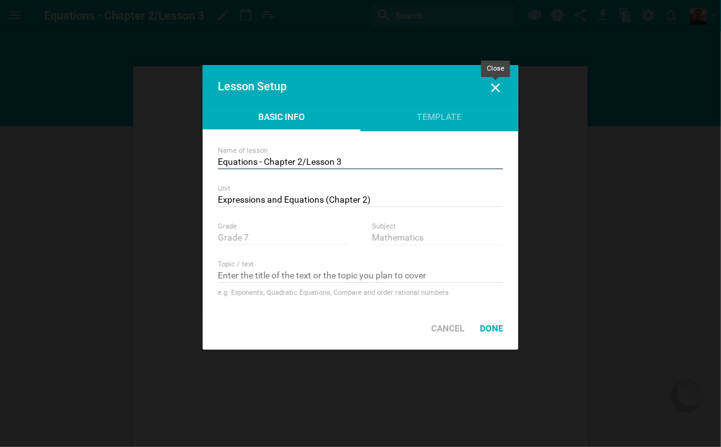  Describe the element at coordinates (448, 328) in the screenshot. I see `div: Cancel` at that location.